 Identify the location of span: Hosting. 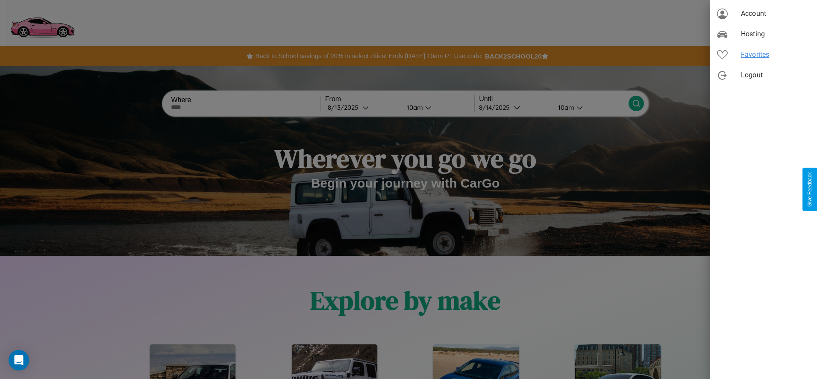
(776, 34).